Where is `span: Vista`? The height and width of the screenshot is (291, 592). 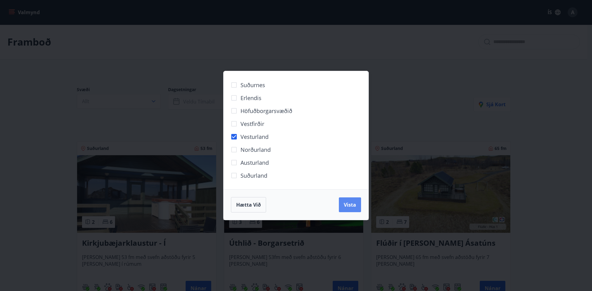
span: Vista is located at coordinates (350, 205).